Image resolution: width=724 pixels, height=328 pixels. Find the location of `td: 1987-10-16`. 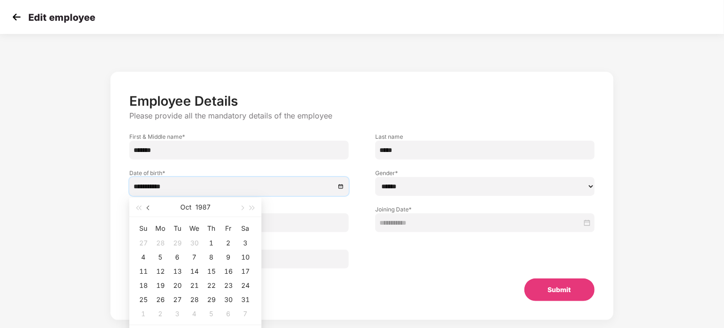

td: 1987-10-16 is located at coordinates (228, 271).